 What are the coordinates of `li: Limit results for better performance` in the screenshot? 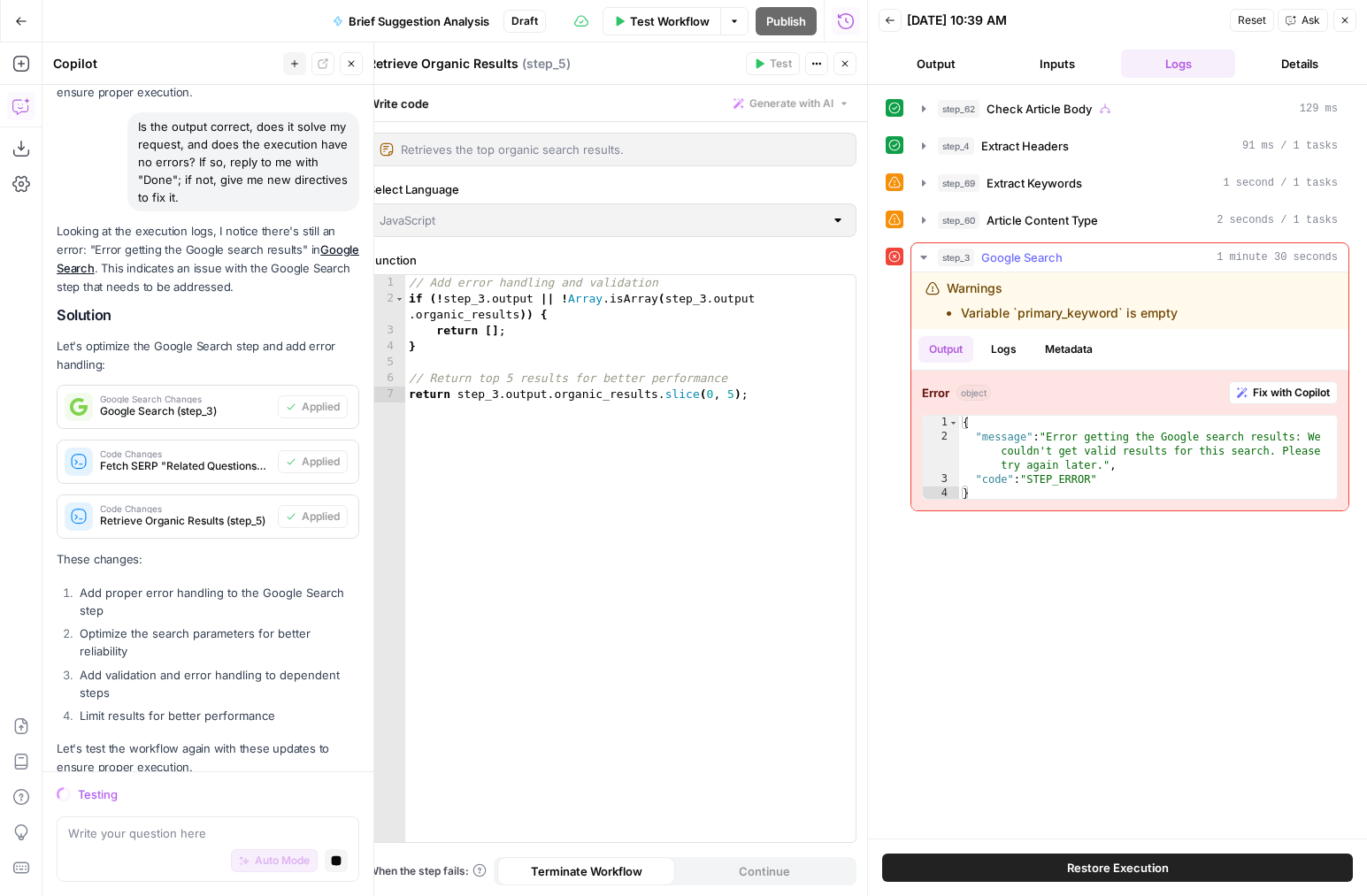 It's located at (216, 716).